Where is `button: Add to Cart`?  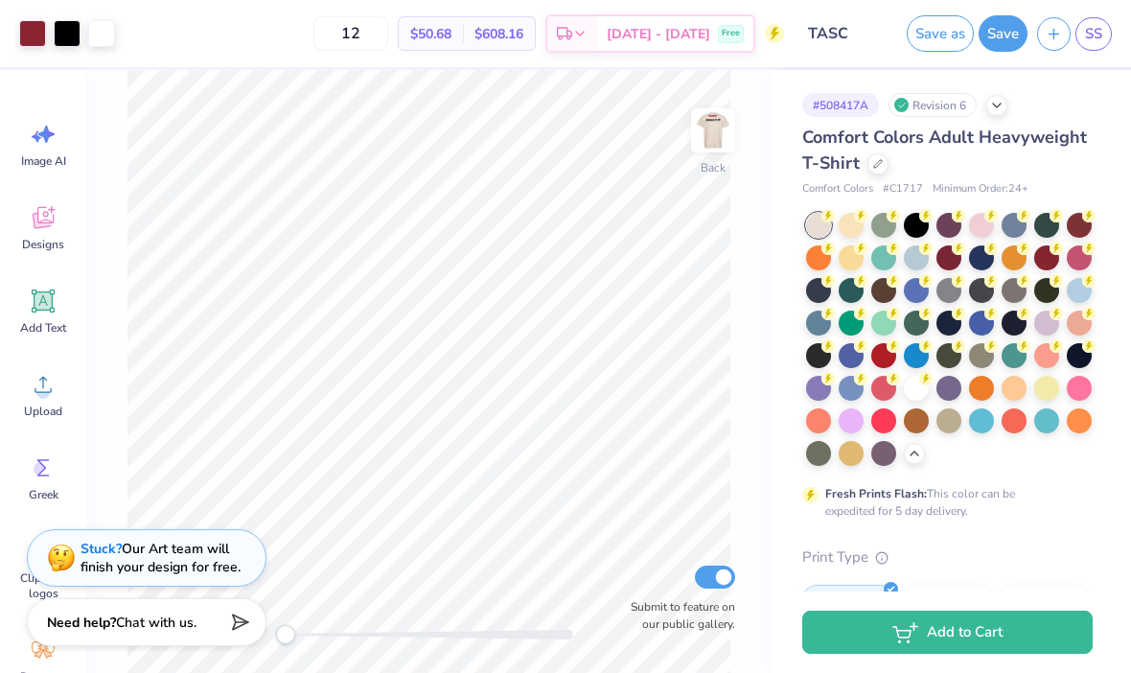 button: Add to Cart is located at coordinates (947, 632).